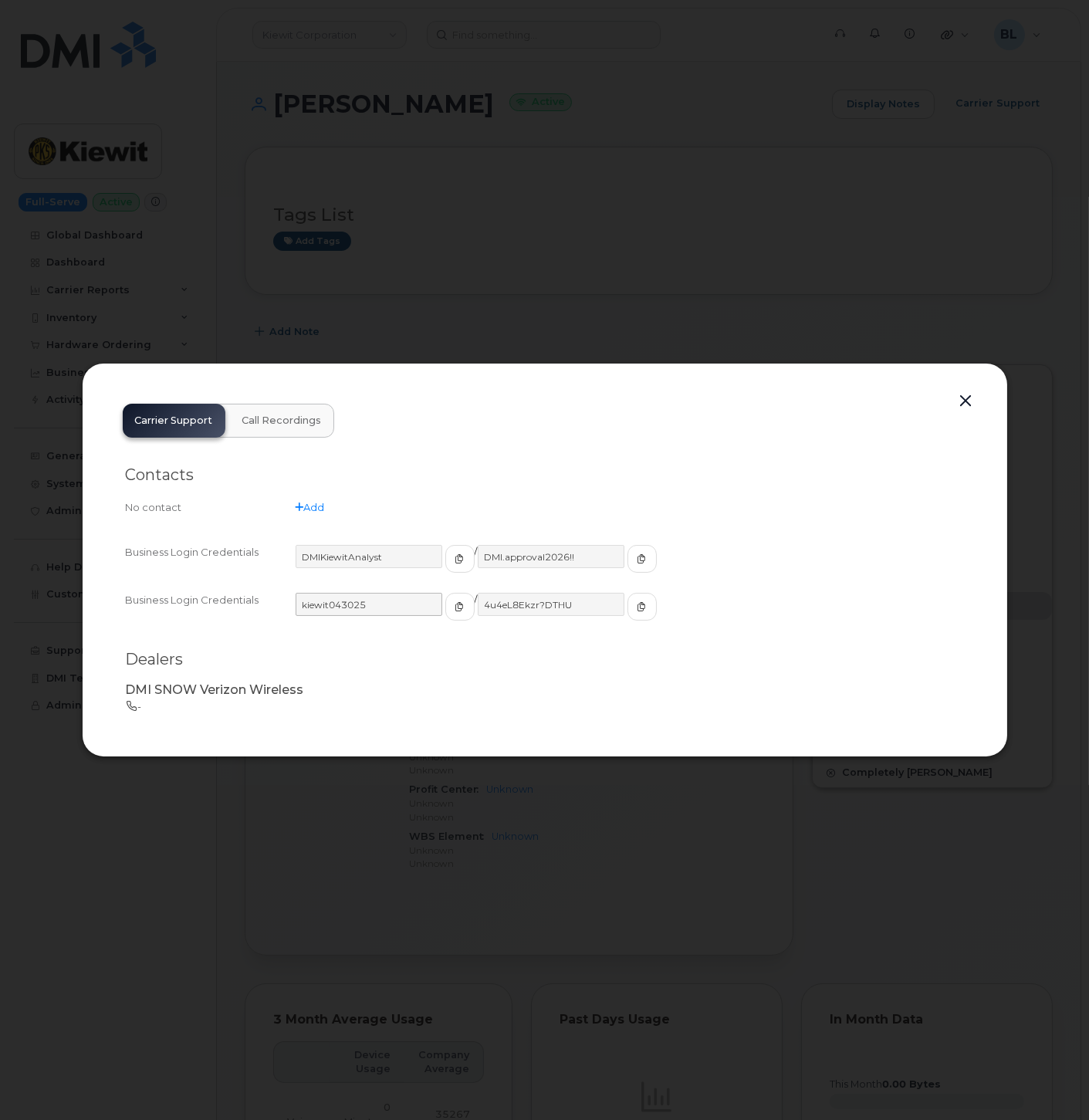 The width and height of the screenshot is (1089, 1120). What do you see at coordinates (310, 507) in the screenshot?
I see `a: Add` at bounding box center [310, 507].